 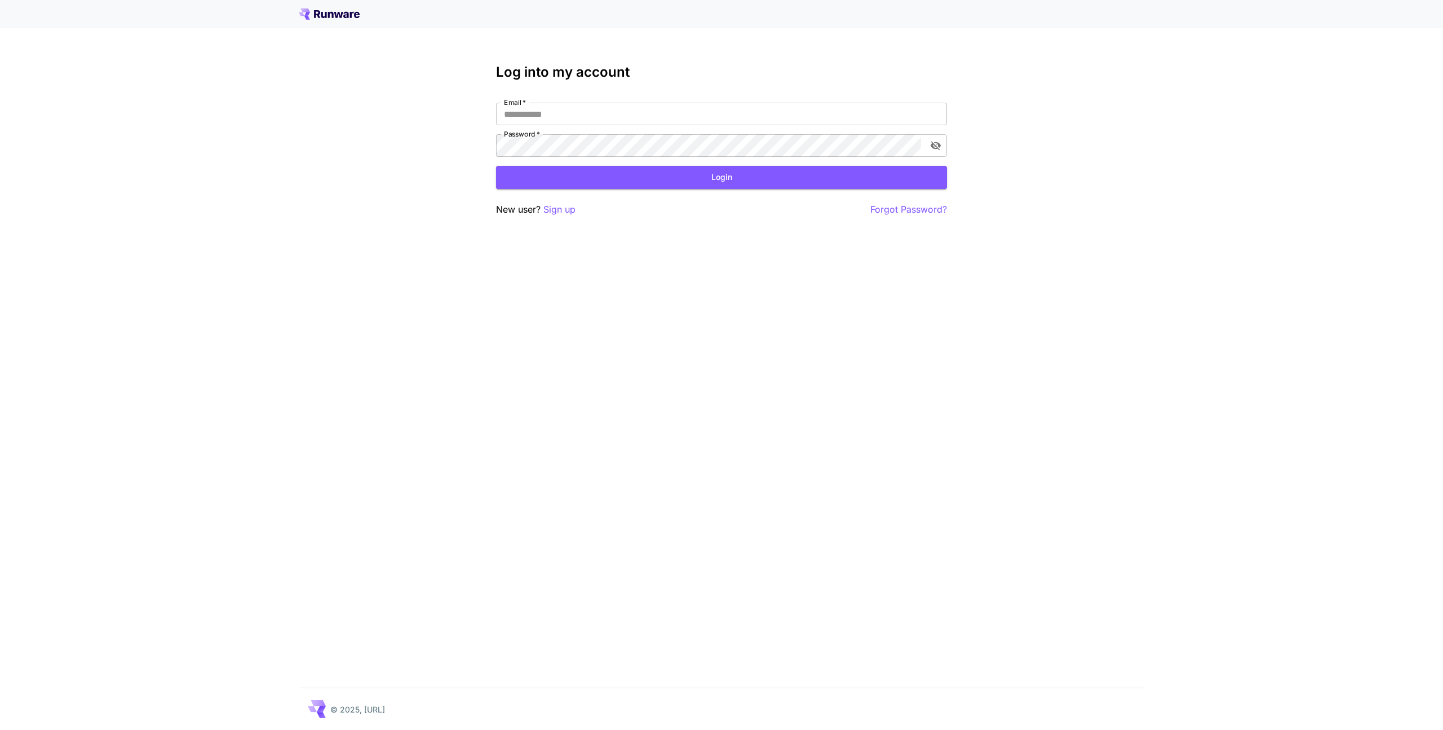 What do you see at coordinates (559, 209) in the screenshot?
I see `button: Sign up` at bounding box center [559, 209].